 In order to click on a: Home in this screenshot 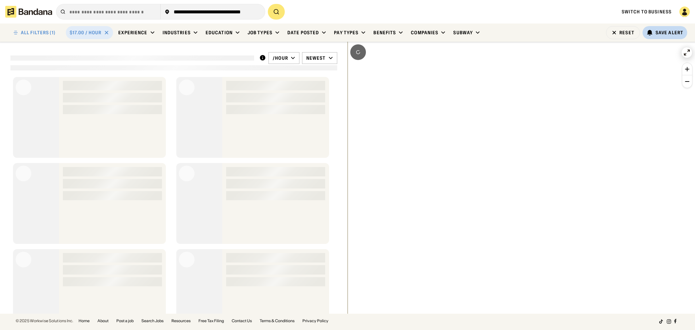, I will do `click(84, 320)`.